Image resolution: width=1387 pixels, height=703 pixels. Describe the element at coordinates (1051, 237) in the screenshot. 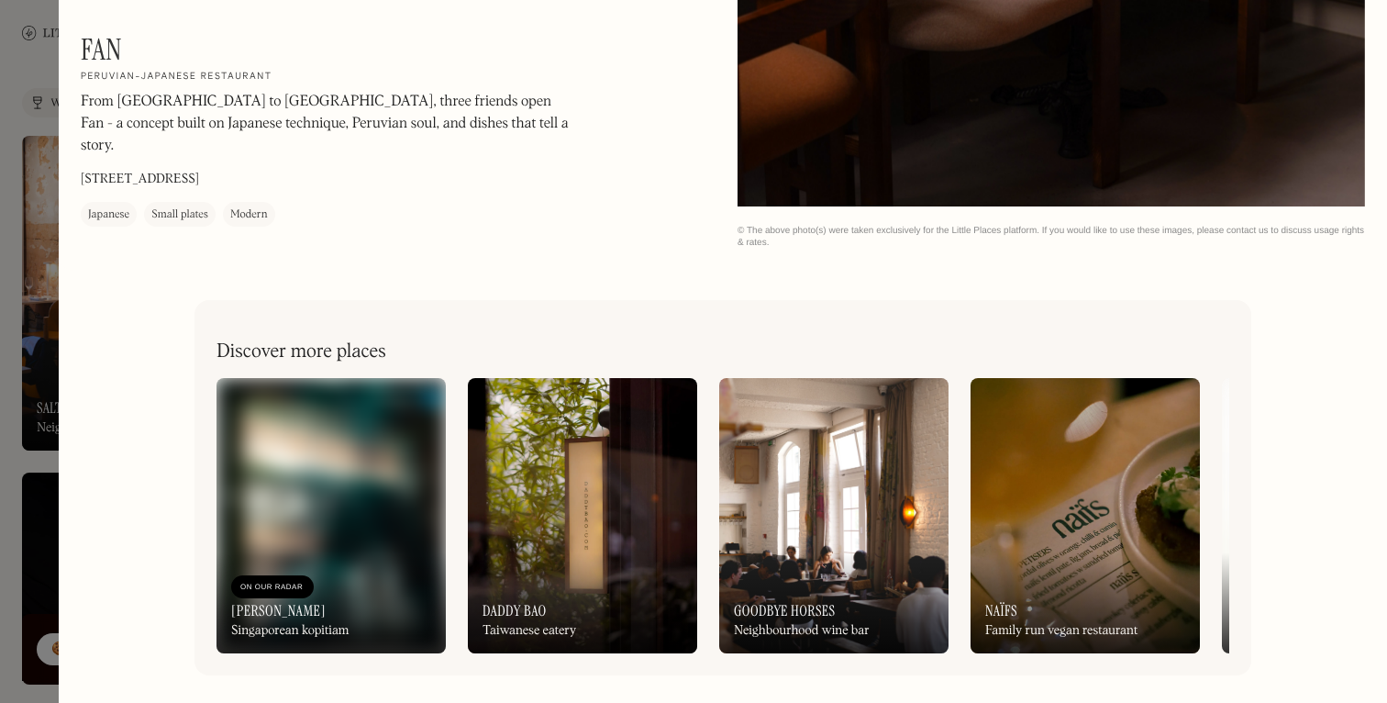

I see `div: © The above photo(s) were taken exclusively for the Little Places platform. If you would like to ...` at that location.